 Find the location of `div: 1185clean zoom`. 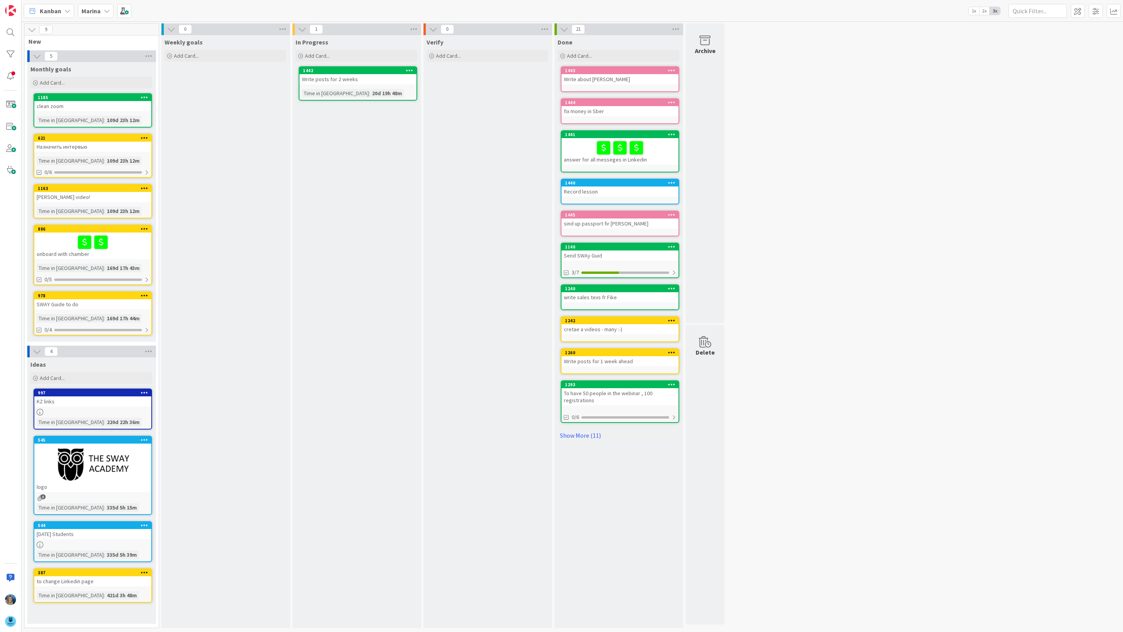

div: 1185clean zoom is located at coordinates (93, 103).